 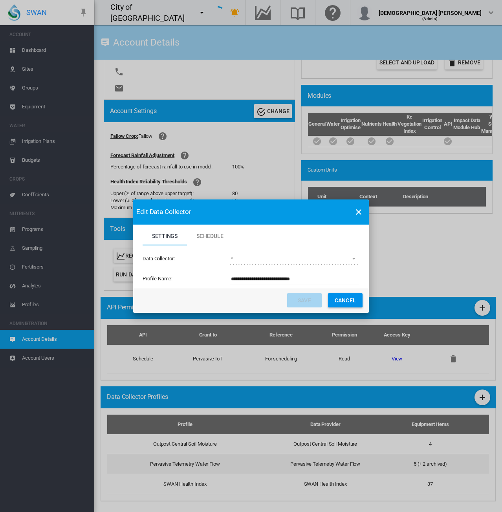 I want to click on button: Cancel, so click(x=345, y=300).